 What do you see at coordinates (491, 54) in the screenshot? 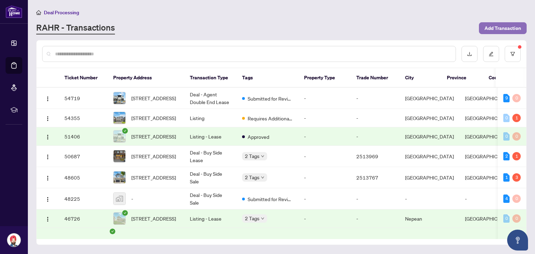
I see `span: edit` at bounding box center [491, 54].